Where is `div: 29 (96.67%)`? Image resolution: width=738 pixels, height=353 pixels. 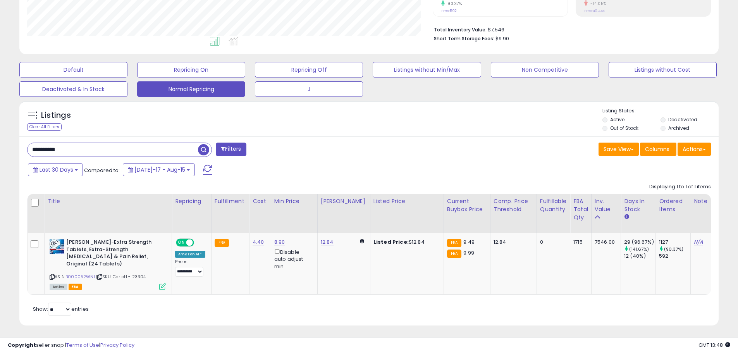 div: 29 (96.67%) is located at coordinates (640, 242).